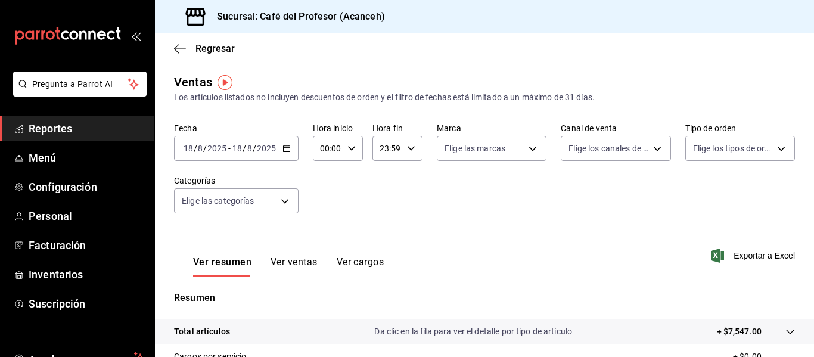 The image size is (814, 357). What do you see at coordinates (86, 128) in the screenshot?
I see `span: Reportes` at bounding box center [86, 128].